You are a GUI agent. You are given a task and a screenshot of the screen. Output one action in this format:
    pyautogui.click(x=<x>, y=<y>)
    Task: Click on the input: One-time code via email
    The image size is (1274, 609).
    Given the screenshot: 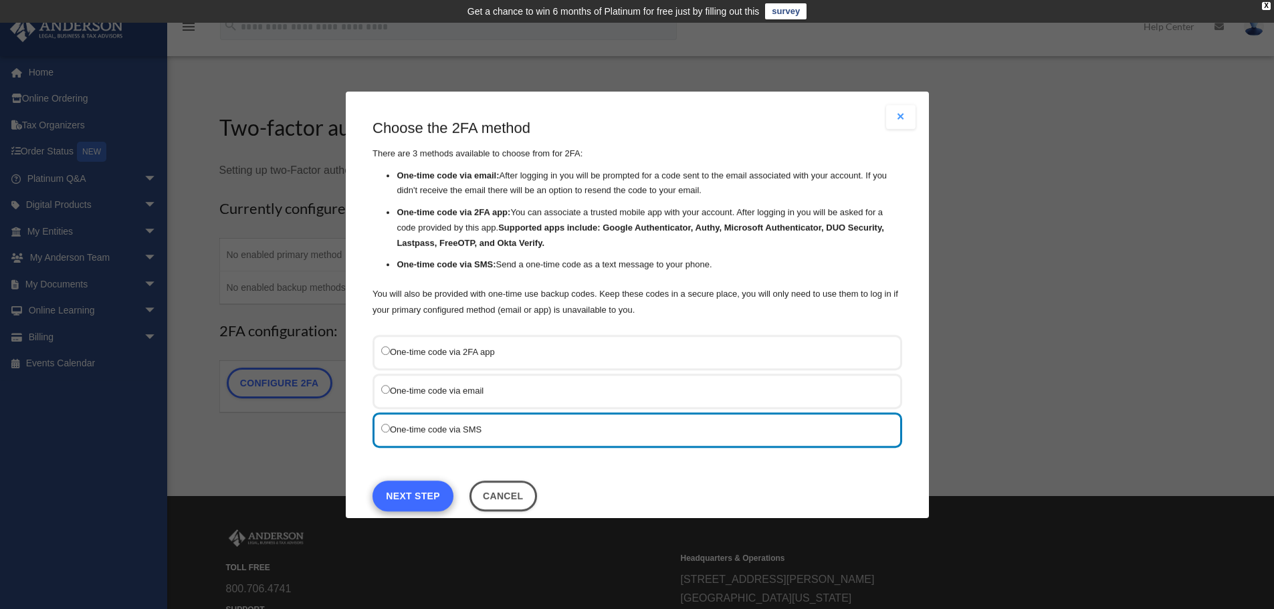 What is the action you would take?
    pyautogui.click(x=385, y=388)
    